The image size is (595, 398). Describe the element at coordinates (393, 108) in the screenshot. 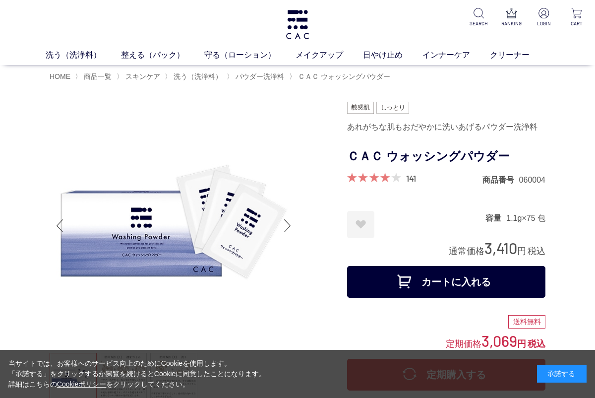

I see `img: しっとり` at that location.